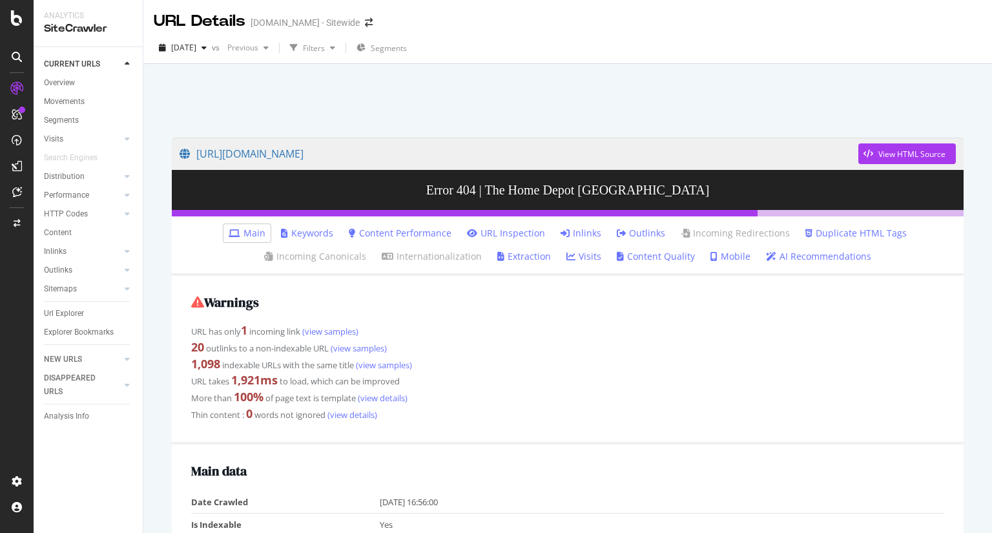  Describe the element at coordinates (88, 416) in the screenshot. I see `a: Analysis Info` at that location.